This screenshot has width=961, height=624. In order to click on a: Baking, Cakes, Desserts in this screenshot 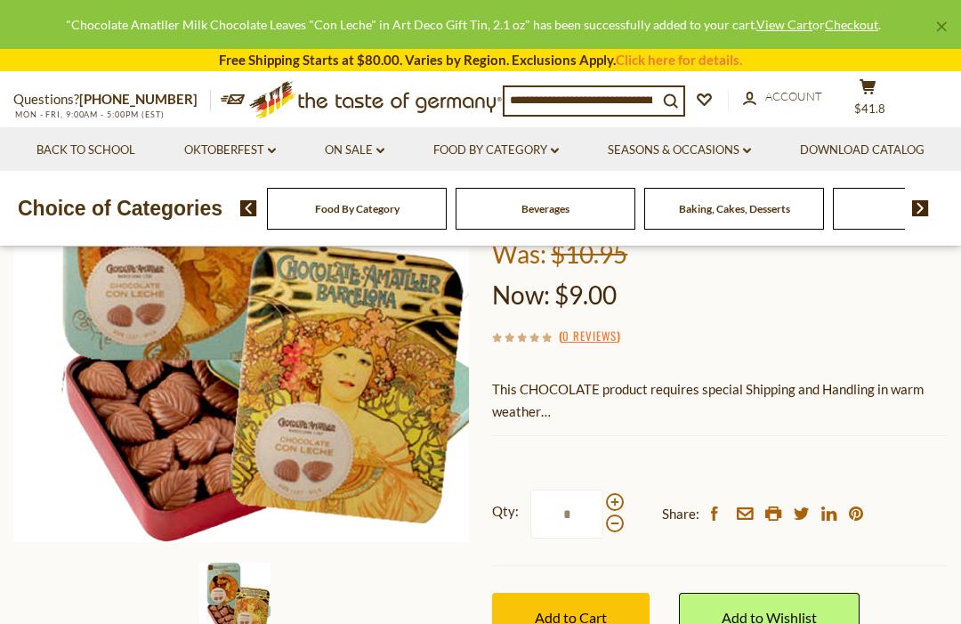, I will do `click(734, 208)`.